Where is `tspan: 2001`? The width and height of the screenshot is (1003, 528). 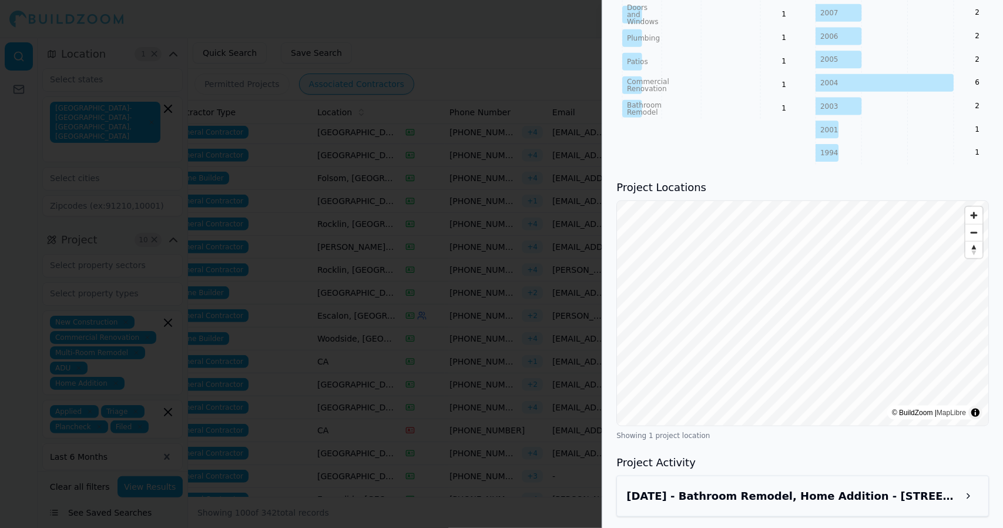
tspan: 2001 is located at coordinates (829, 130).